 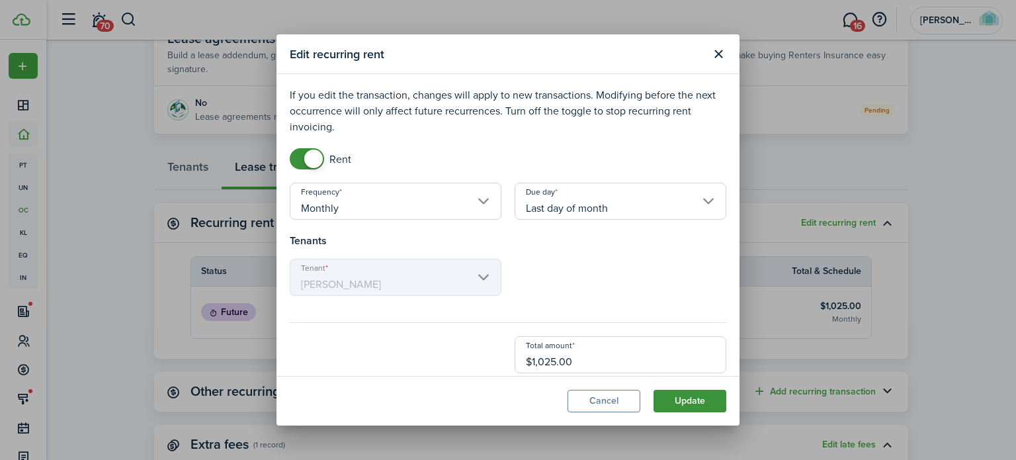 What do you see at coordinates (497, 54) in the screenshot?
I see `modal-title: Edit recurring rent` at bounding box center [497, 54].